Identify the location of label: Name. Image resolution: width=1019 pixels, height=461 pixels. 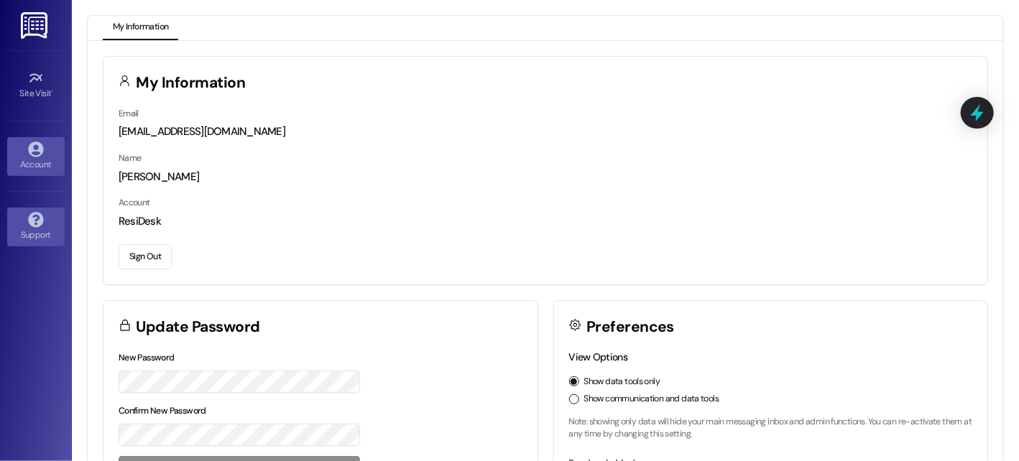
(130, 158).